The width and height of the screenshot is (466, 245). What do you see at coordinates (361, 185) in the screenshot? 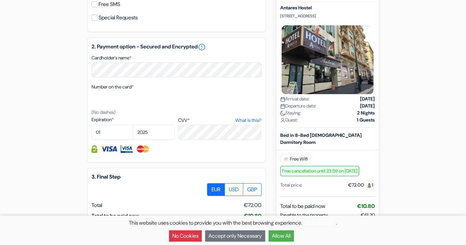
I see `div: €72.00` at bounding box center [361, 185].